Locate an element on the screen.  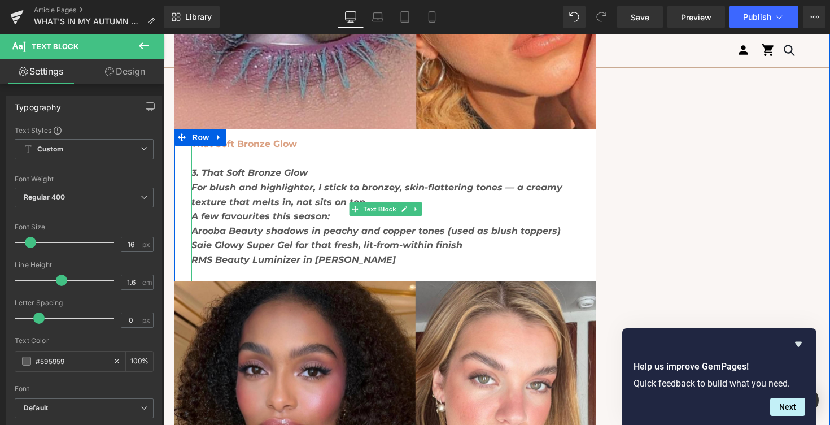
input: Color is located at coordinates (72, 361).